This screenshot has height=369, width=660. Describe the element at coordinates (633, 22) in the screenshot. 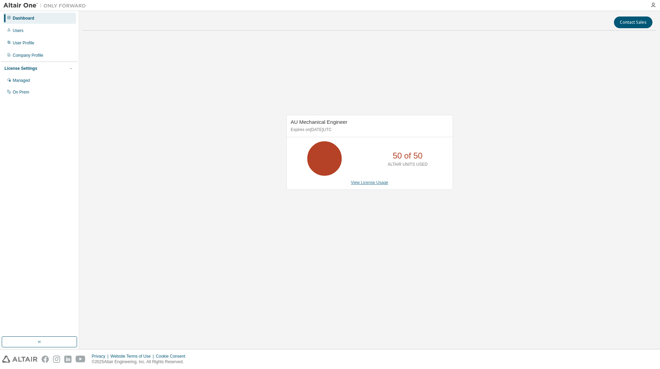

I see `button: Contact Sales` at that location.